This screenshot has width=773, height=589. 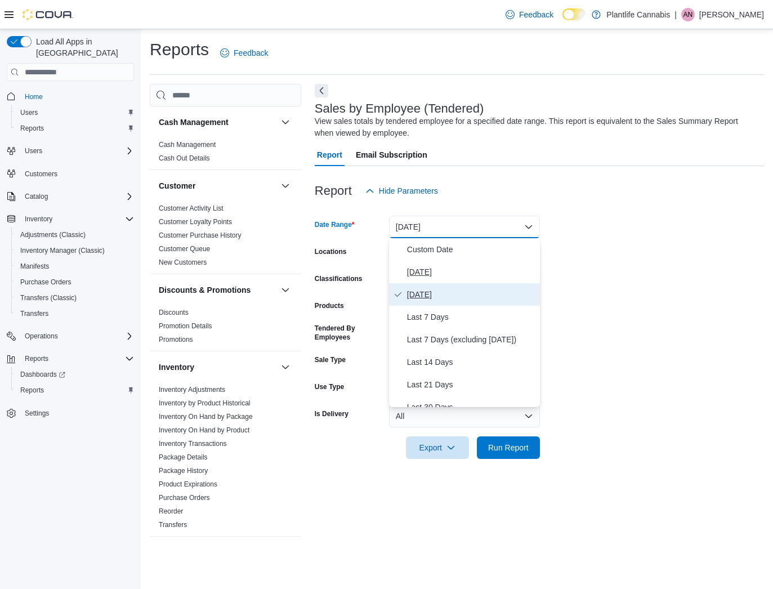 I want to click on span: Adjustments (Classic), so click(x=75, y=235).